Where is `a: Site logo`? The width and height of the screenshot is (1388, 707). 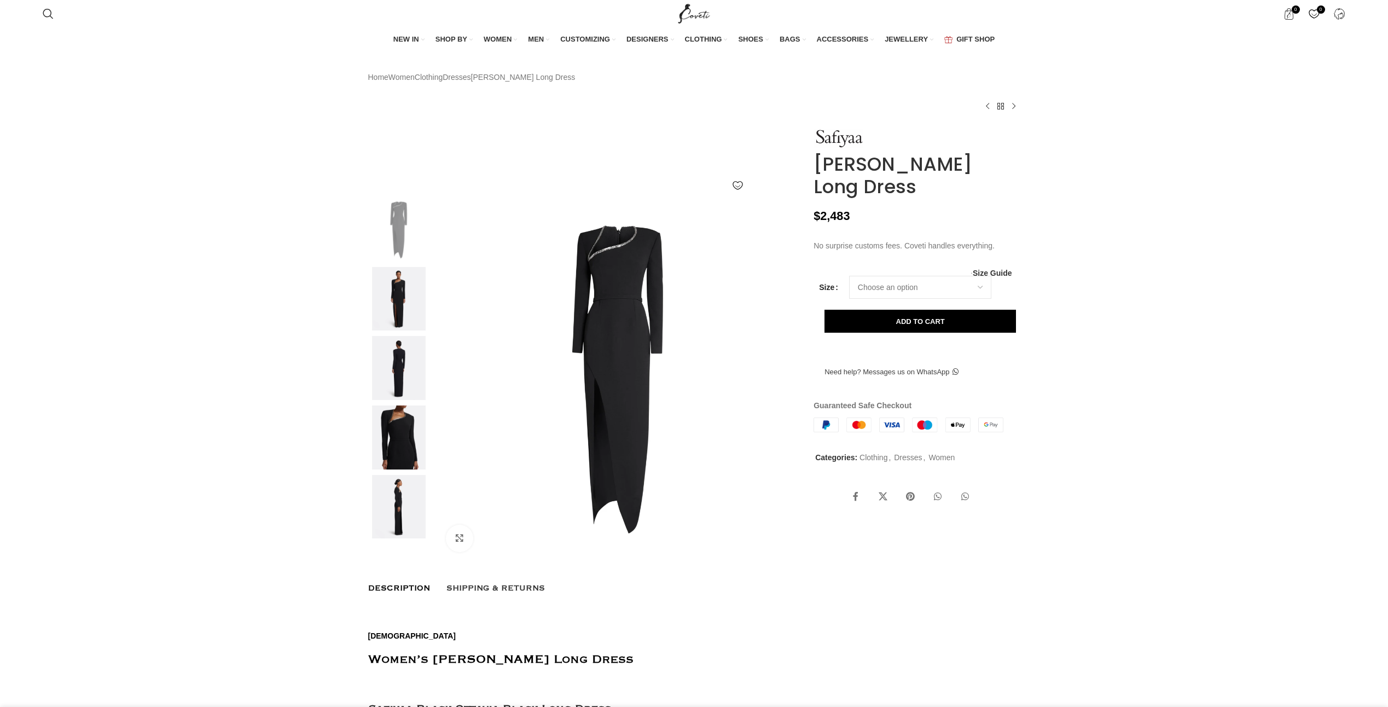 a: Site logo is located at coordinates (694, 13).